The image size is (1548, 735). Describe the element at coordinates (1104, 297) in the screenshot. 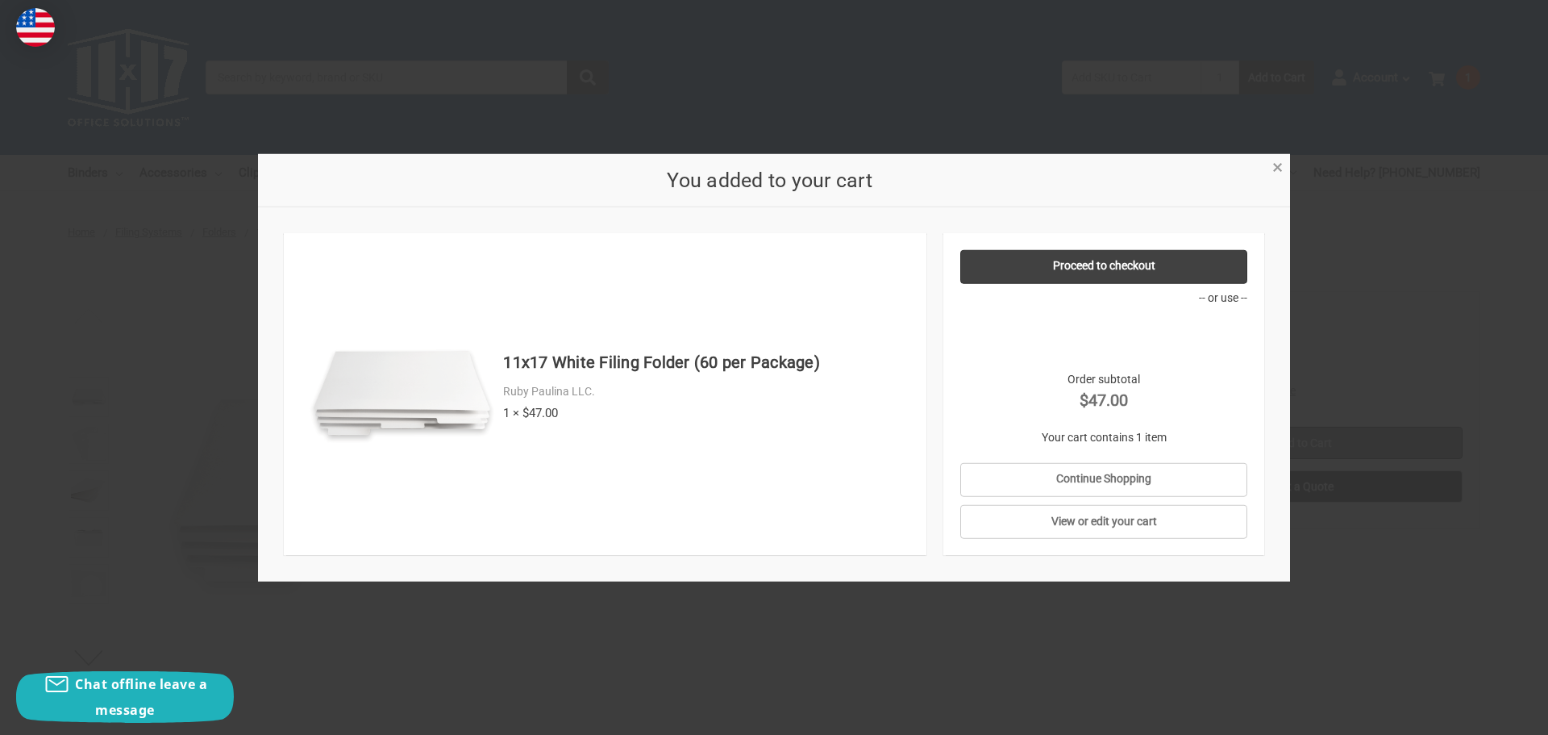

I see `p: -- or use --` at that location.